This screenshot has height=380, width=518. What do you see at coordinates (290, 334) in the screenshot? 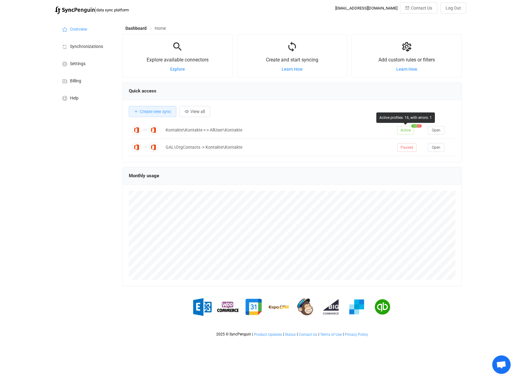
I see `span: Status` at bounding box center [290, 334].